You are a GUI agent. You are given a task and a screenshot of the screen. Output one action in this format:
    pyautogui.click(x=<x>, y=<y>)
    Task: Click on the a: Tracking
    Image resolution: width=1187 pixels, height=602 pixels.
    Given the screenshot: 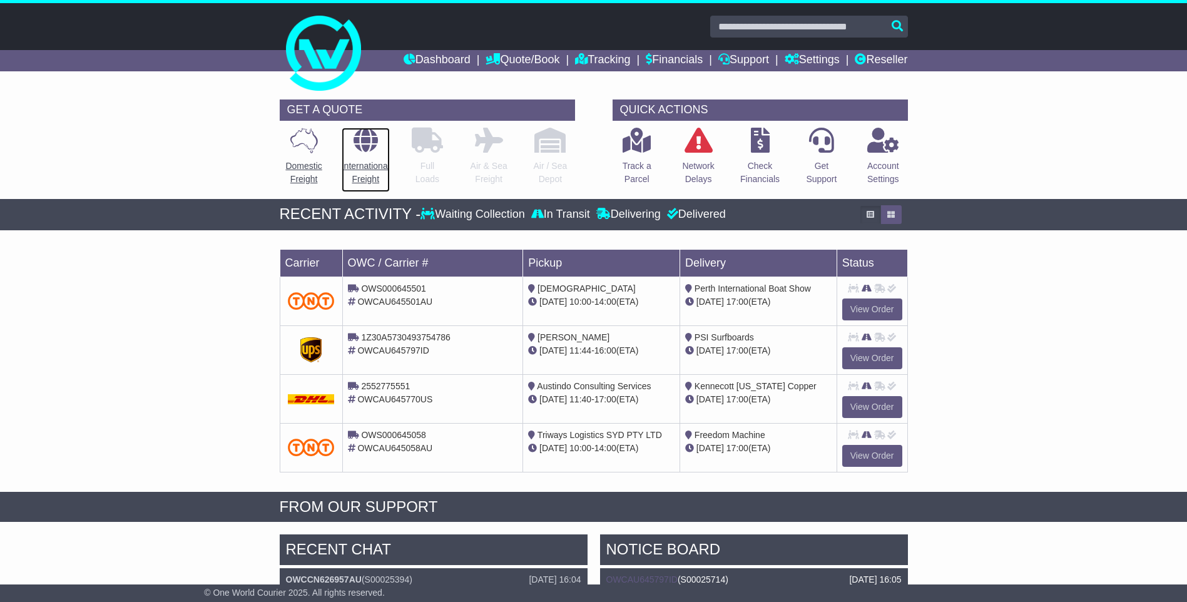 What is the action you would take?
    pyautogui.click(x=603, y=61)
    